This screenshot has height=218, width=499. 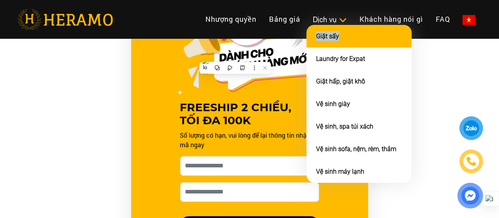 I want to click on img: heramo-logo.png, so click(x=65, y=19).